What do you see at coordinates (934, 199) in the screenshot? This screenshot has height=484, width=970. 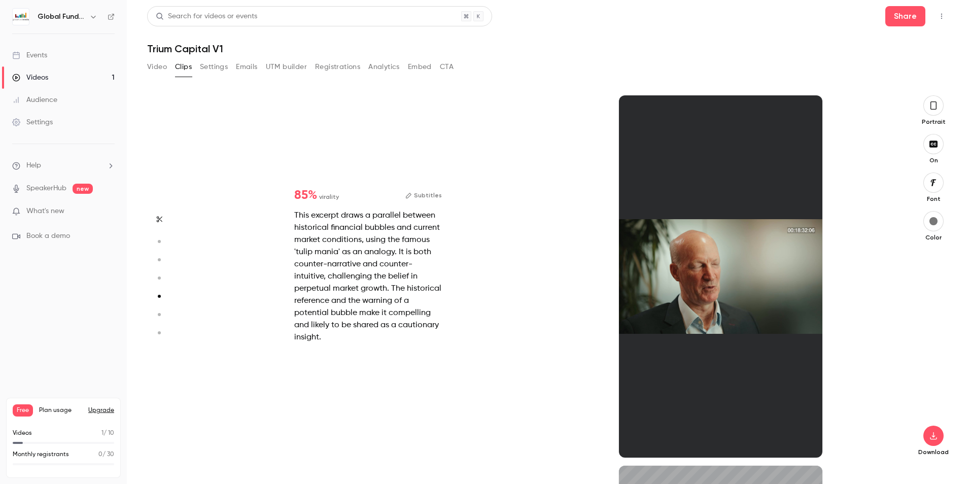 I see `p: Font` at bounding box center [934, 199].